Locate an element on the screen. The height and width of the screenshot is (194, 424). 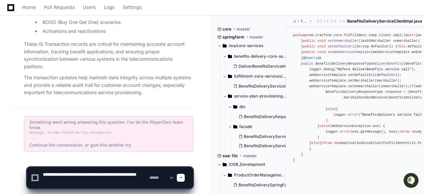
button: fulfillment-core-services/src/main/java/com/tracfone/core/fulfillment/soap/client/impl is located at coordinates (254, 76).